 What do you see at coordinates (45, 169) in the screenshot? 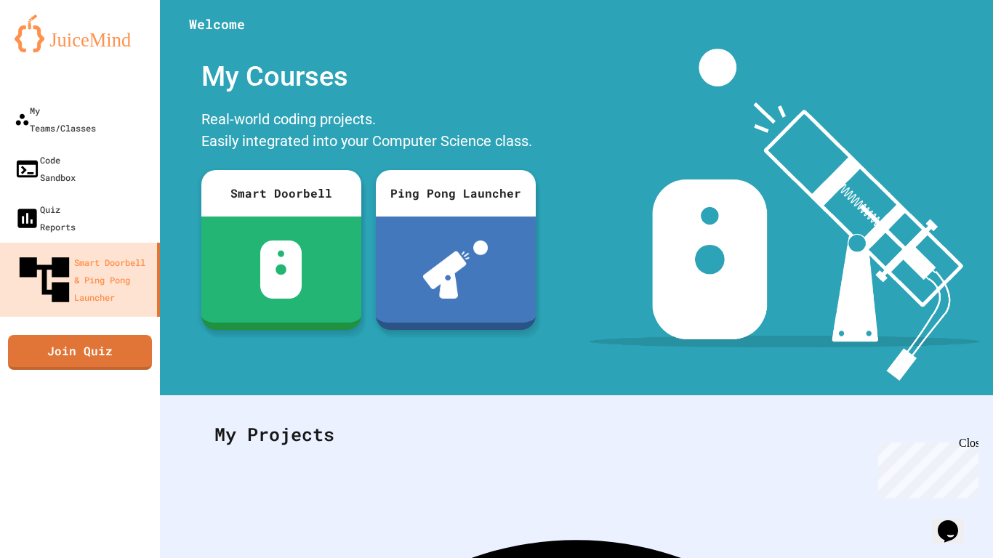
I see `div: Code Sandbox` at bounding box center [45, 169].